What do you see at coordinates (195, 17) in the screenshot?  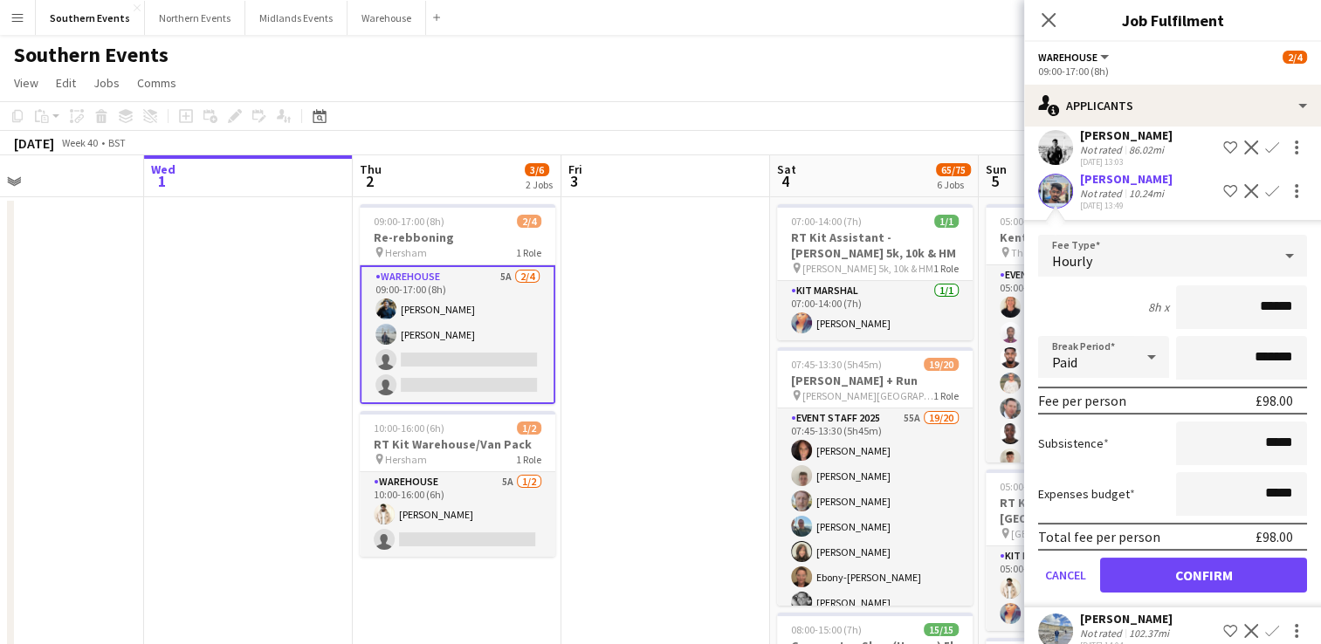 I see `button: Northern Events` at bounding box center [195, 17].